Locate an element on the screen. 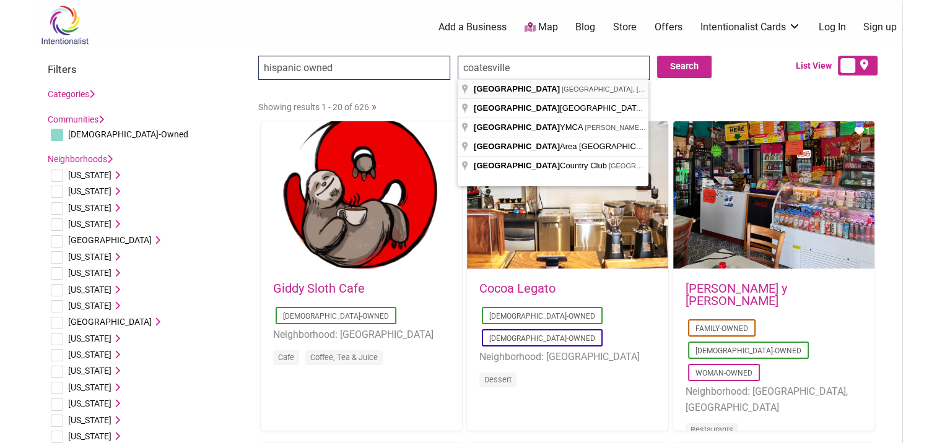  a: Categories is located at coordinates (71, 94).